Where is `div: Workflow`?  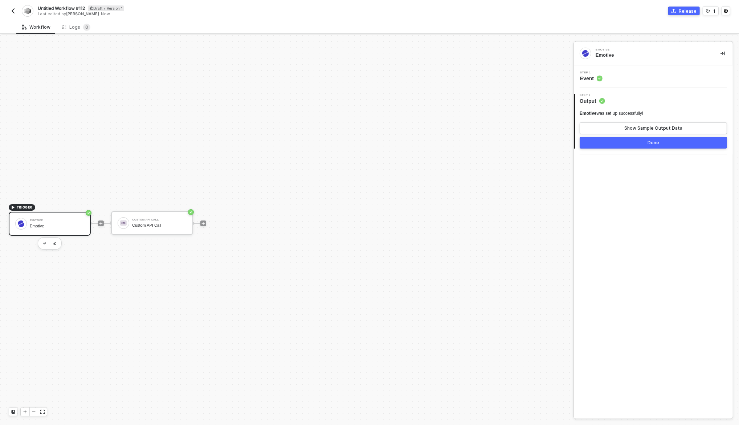 div: Workflow is located at coordinates (36, 27).